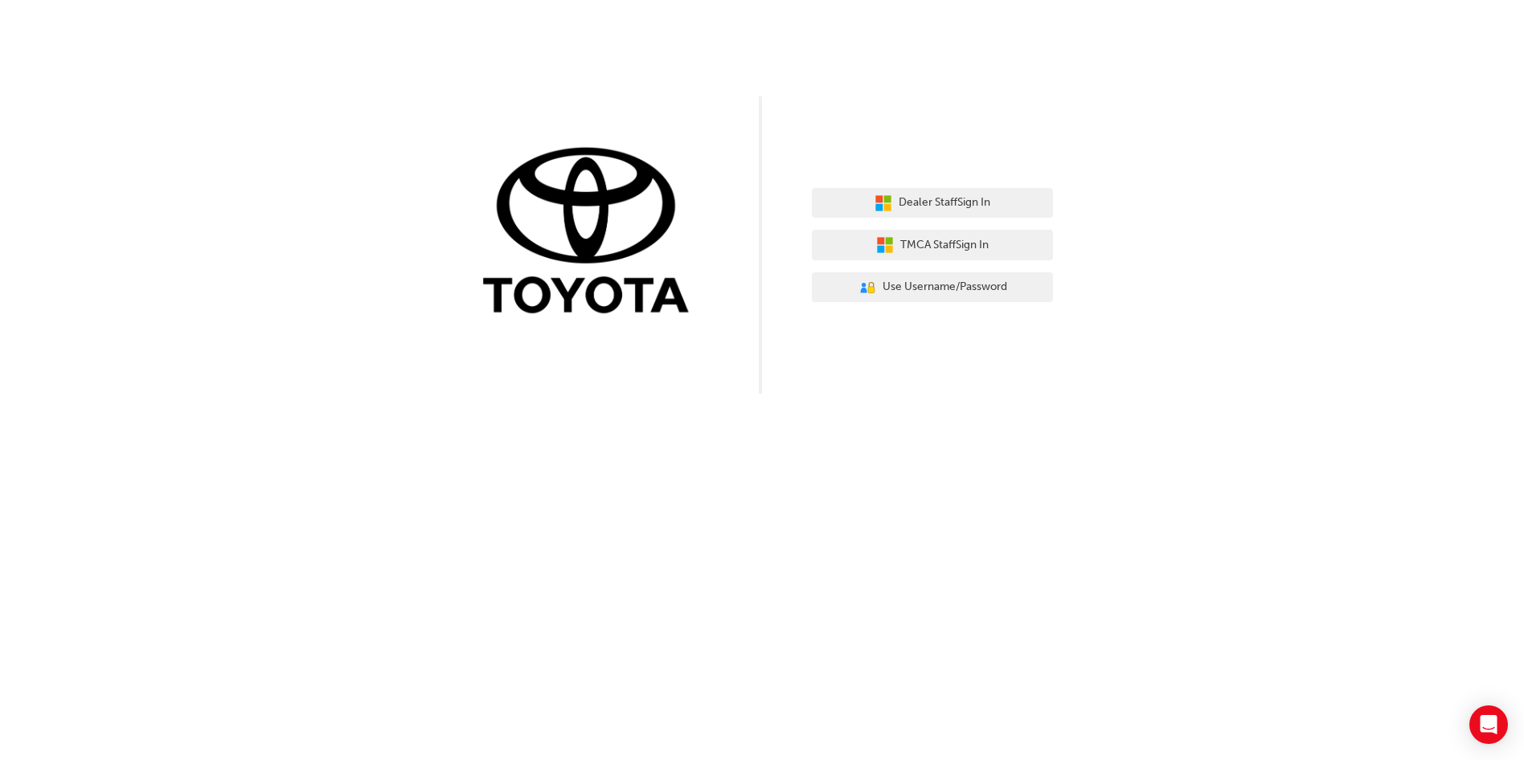 The image size is (1524, 760). What do you see at coordinates (944, 287) in the screenshot?
I see `span: Use Username/Password` at bounding box center [944, 287].